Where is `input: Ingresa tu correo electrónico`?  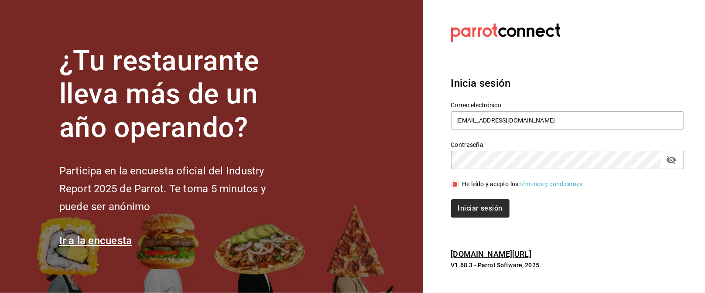 input: Ingresa tu correo electrónico is located at coordinates (568, 120).